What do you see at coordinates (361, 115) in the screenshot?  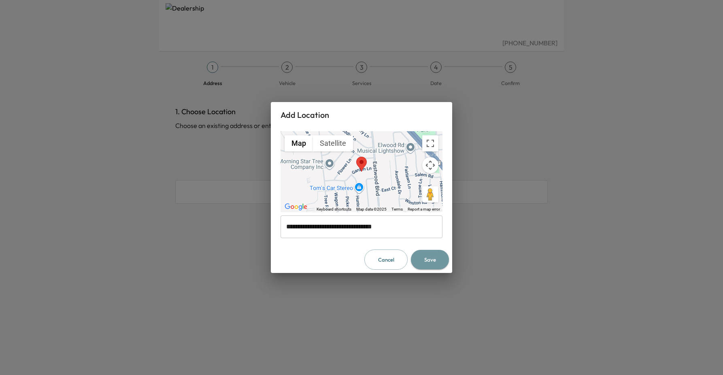 I see `h2: Add Location` at bounding box center [361, 115].